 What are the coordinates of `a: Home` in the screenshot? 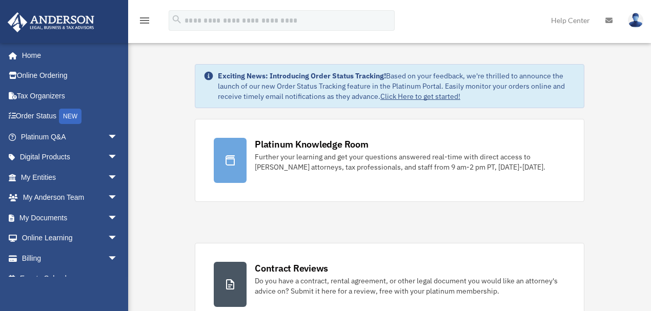 It's located at (68, 55).